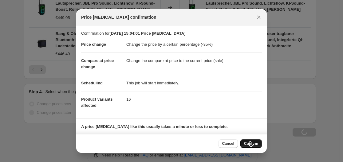 The width and height of the screenshot is (343, 162). I want to click on dd: This job will start immediately., so click(194, 83).